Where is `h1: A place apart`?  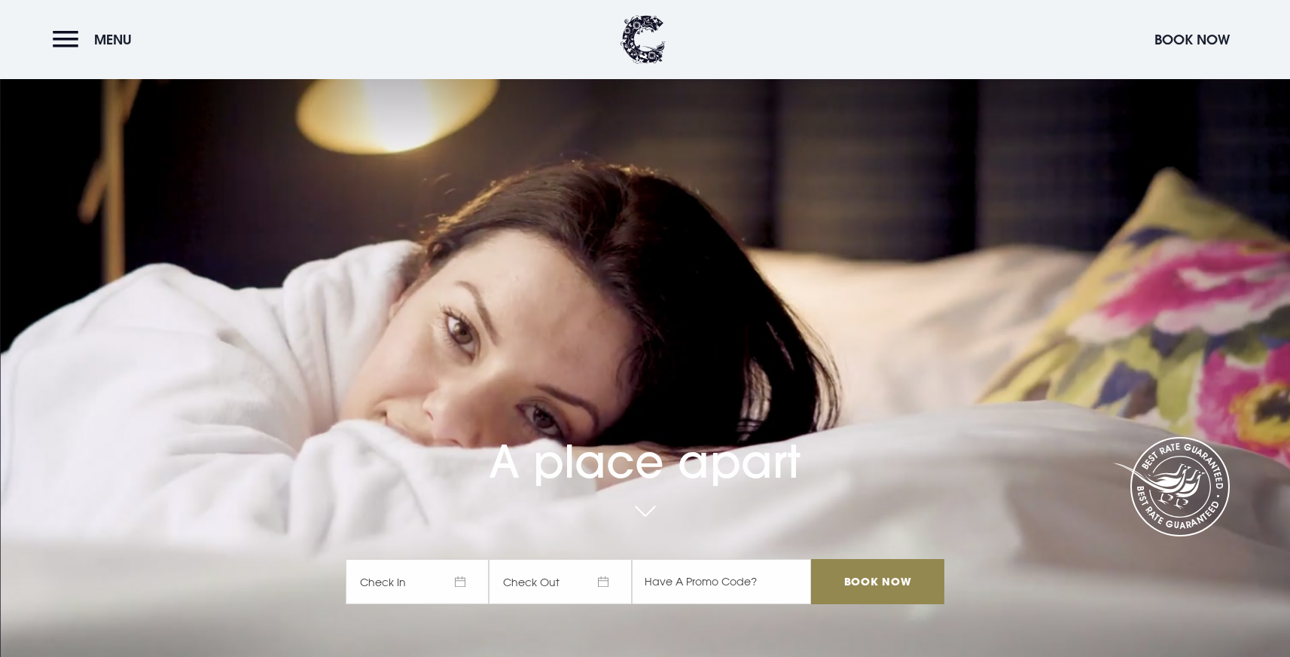 h1: A place apart is located at coordinates (645, 441).